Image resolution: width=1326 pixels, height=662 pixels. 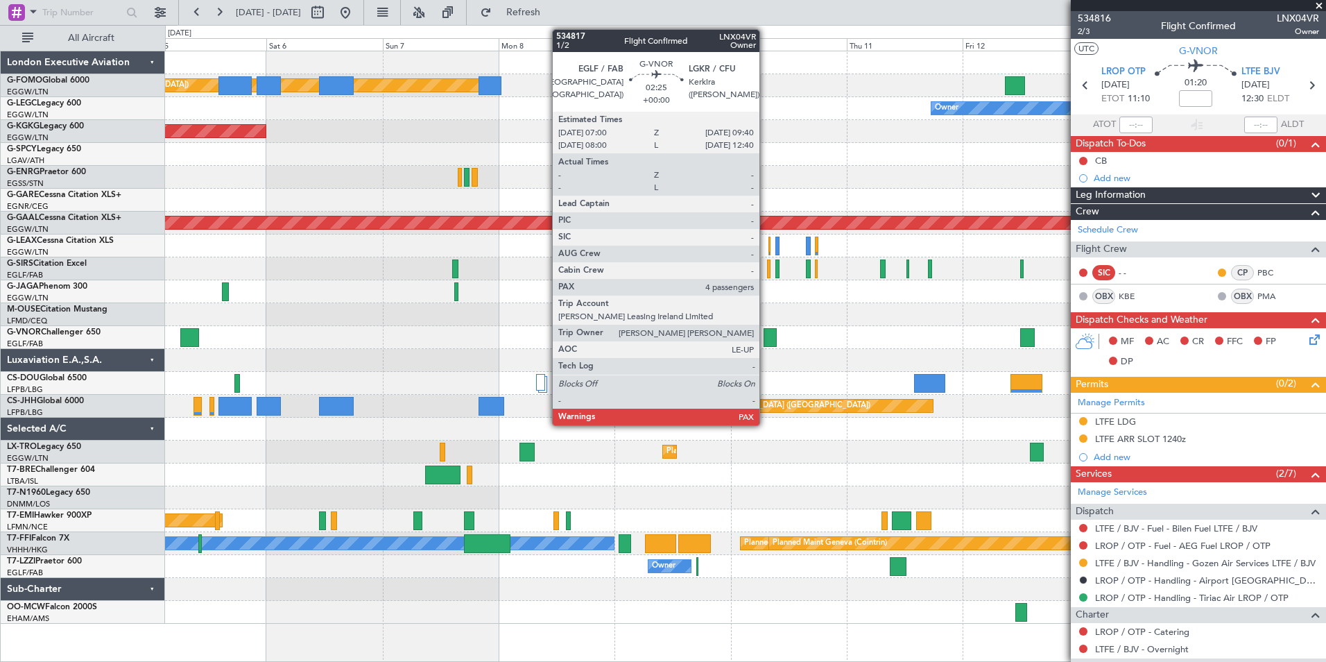 I want to click on span: (0/2), so click(x=1286, y=383).